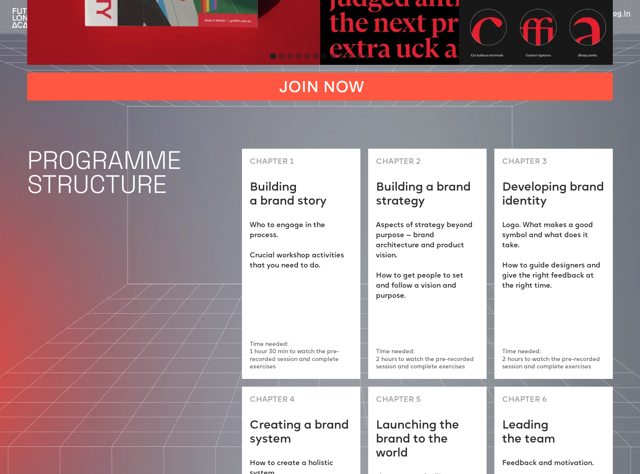  I want to click on div: Show slide 3 of 12, so click(290, 56).